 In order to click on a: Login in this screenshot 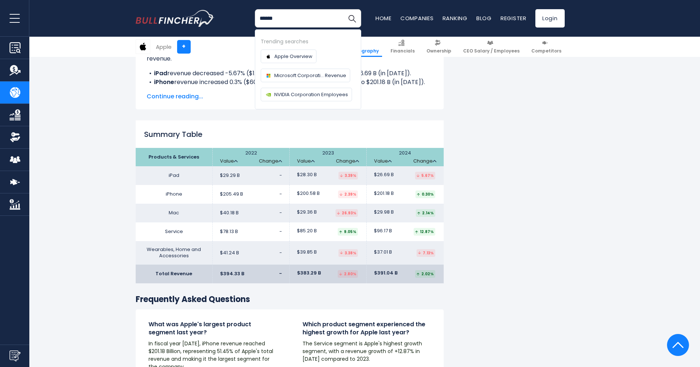, I will do `click(550, 18)`.